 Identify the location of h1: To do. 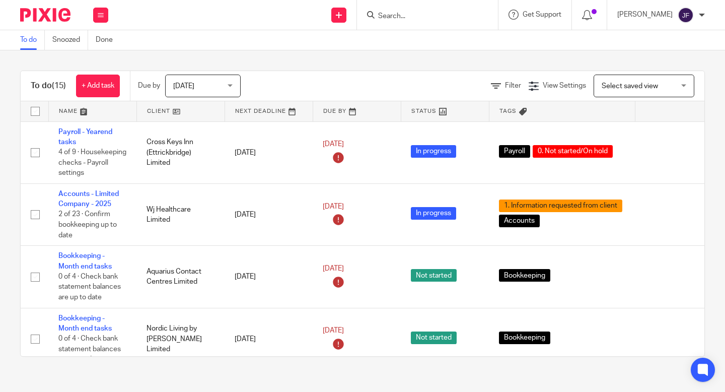
(48, 86).